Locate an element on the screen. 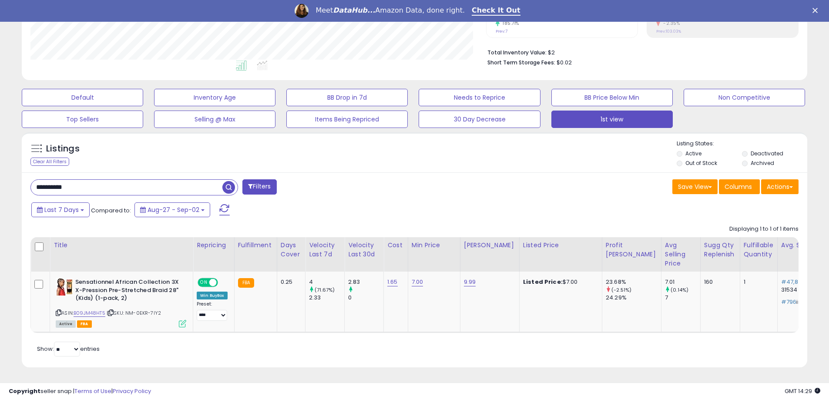 The image size is (829, 400). a: B09JM48HT5 is located at coordinates (89, 313).